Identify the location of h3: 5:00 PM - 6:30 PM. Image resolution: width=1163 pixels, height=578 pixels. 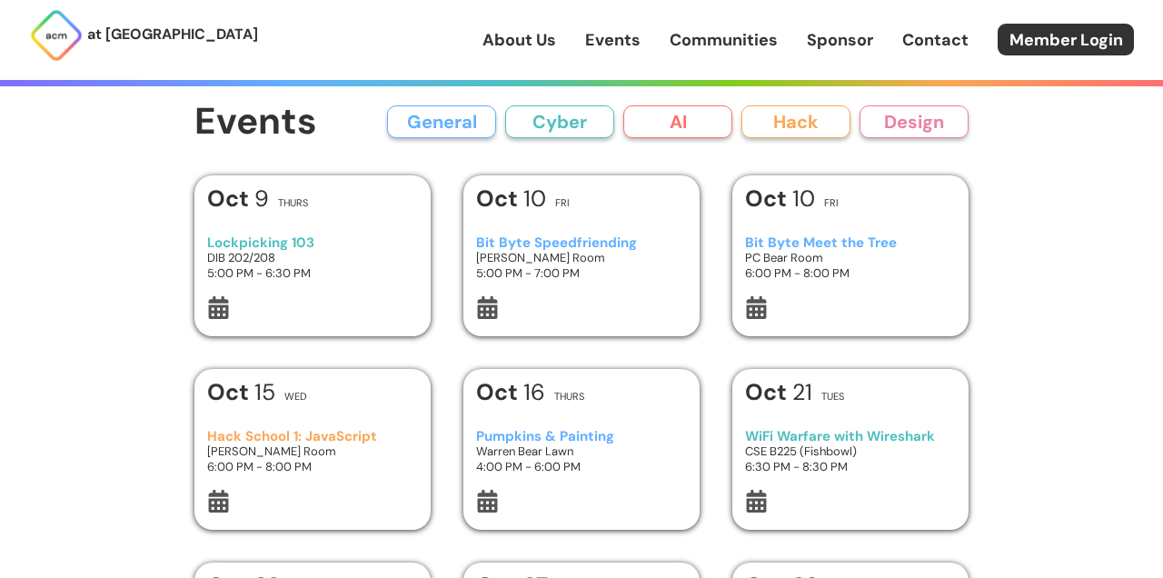
(313, 273).